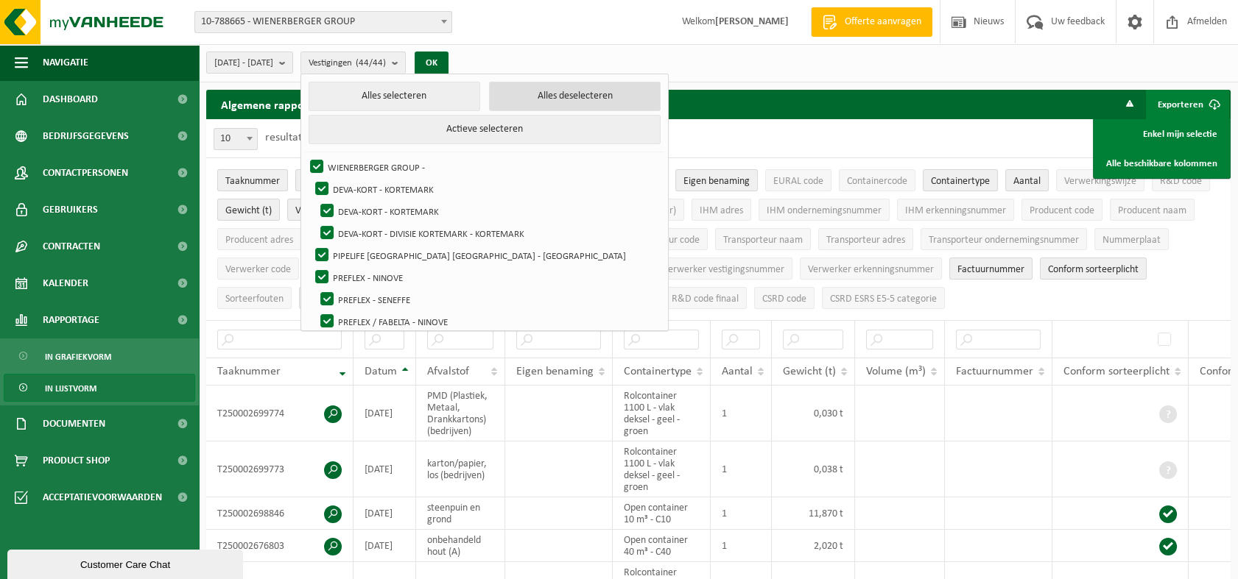 Image resolution: width=1238 pixels, height=579 pixels. I want to click on td: T250002676803, so click(280, 546).